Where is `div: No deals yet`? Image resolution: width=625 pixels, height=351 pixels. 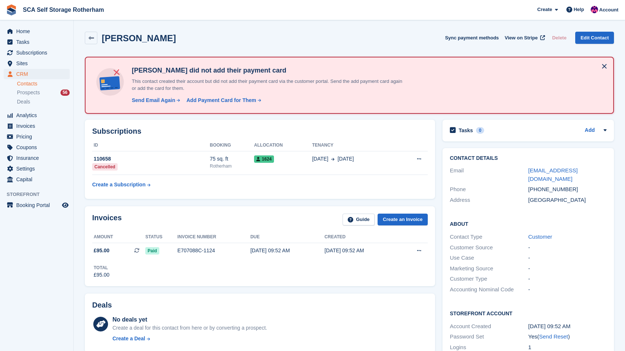 div: No deals yet is located at coordinates (190, 320).